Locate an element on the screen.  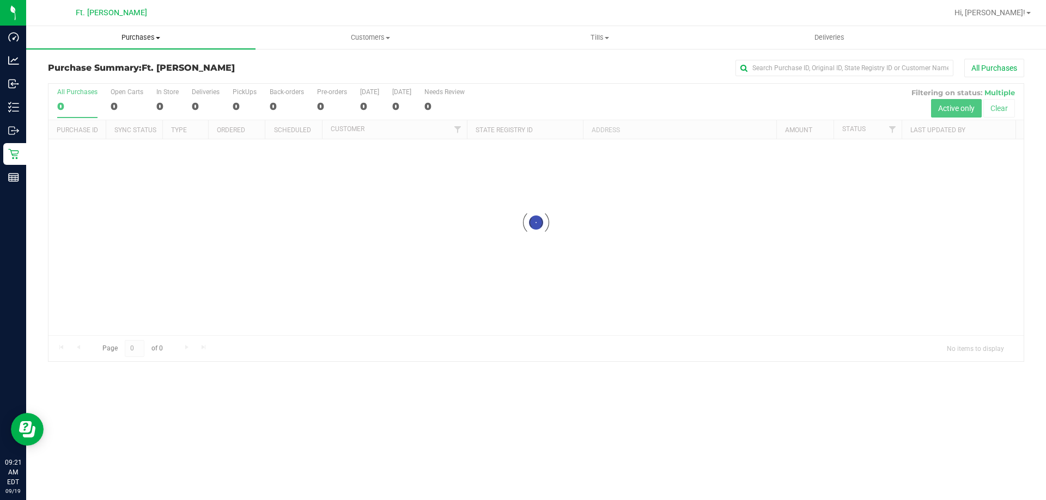
span: Tills is located at coordinates (599, 38).